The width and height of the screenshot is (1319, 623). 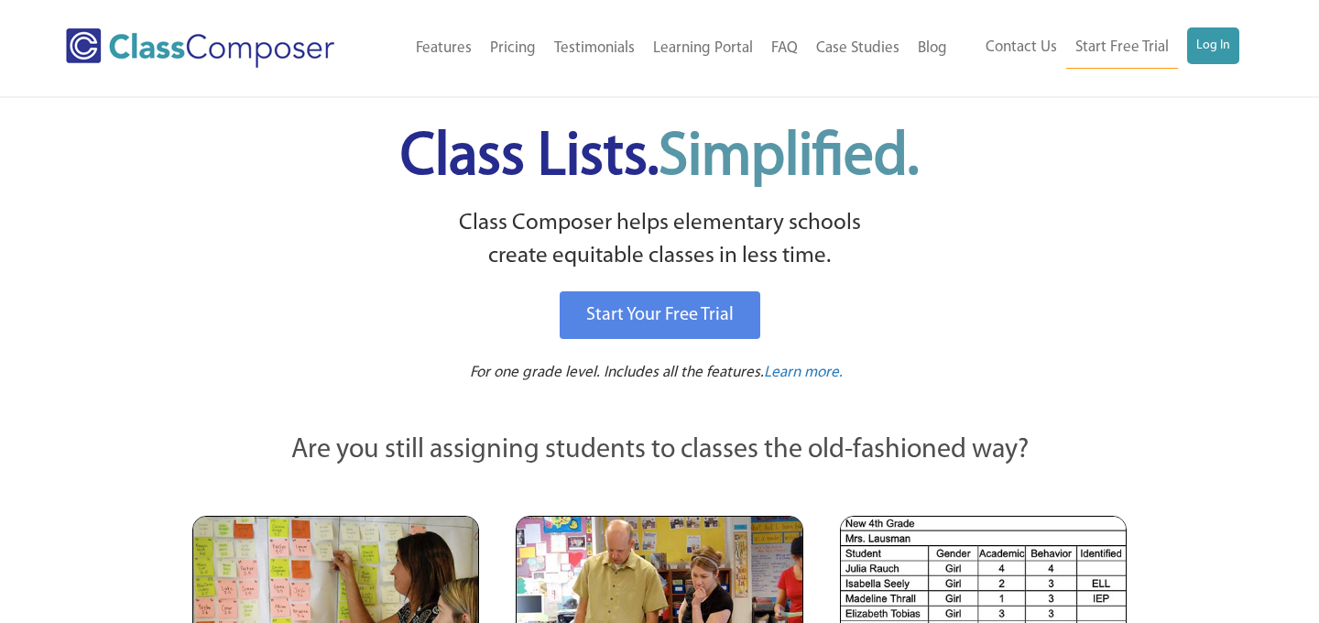 What do you see at coordinates (804, 373) in the screenshot?
I see `a: Learn more.` at bounding box center [804, 373].